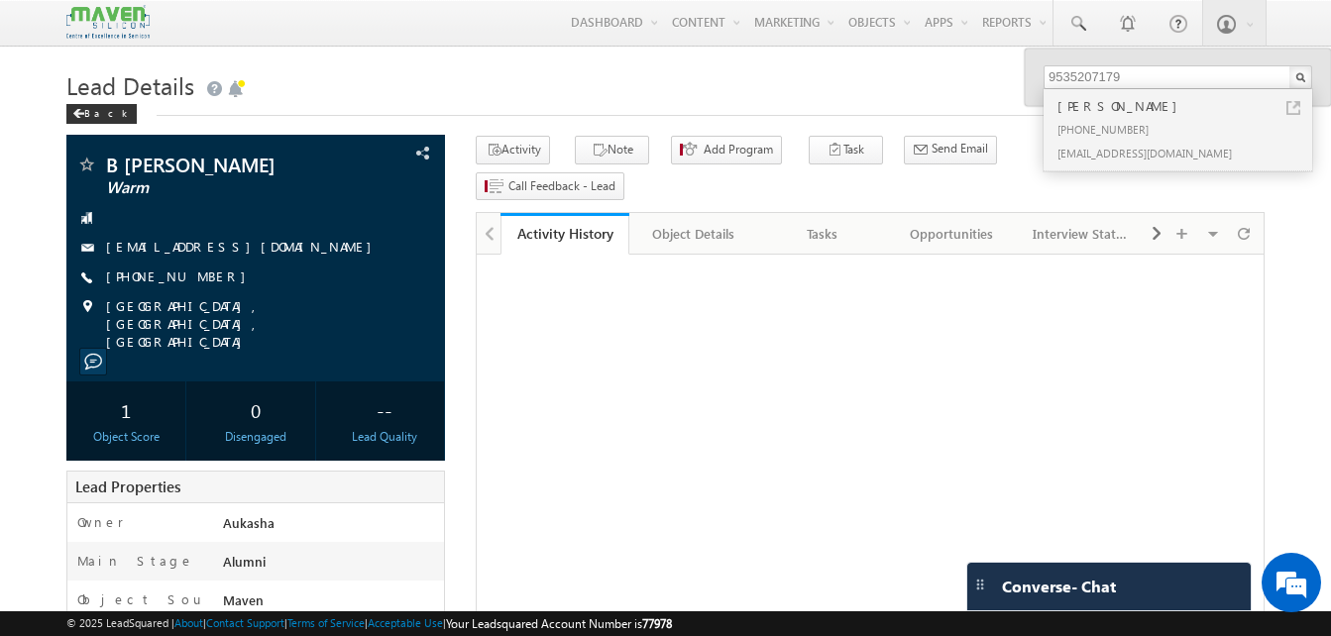 This screenshot has width=1331, height=636. I want to click on button: Activity, so click(512, 150).